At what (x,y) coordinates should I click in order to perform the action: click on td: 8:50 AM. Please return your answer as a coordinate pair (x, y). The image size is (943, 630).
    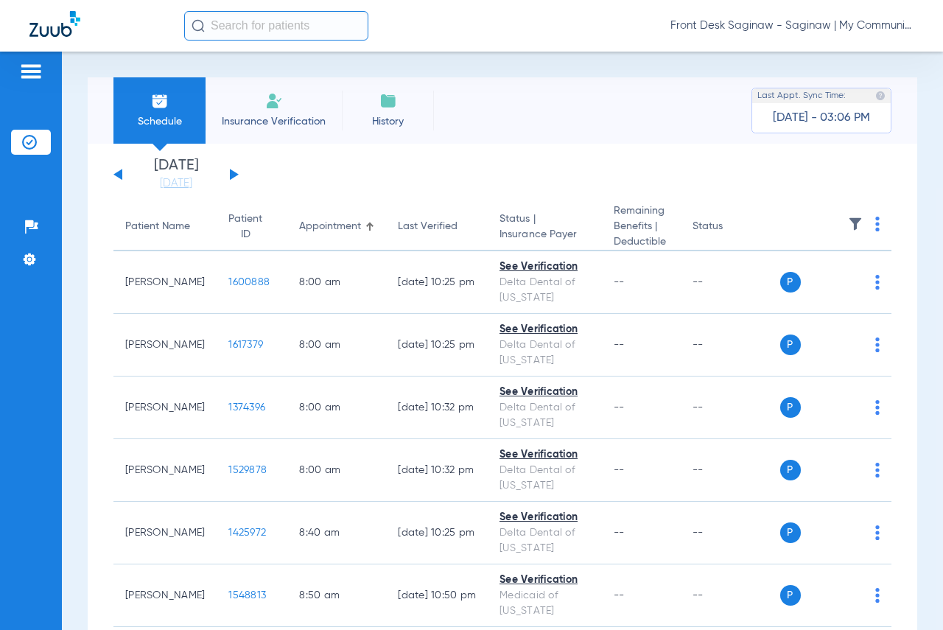
    Looking at the image, I should click on (337, 596).